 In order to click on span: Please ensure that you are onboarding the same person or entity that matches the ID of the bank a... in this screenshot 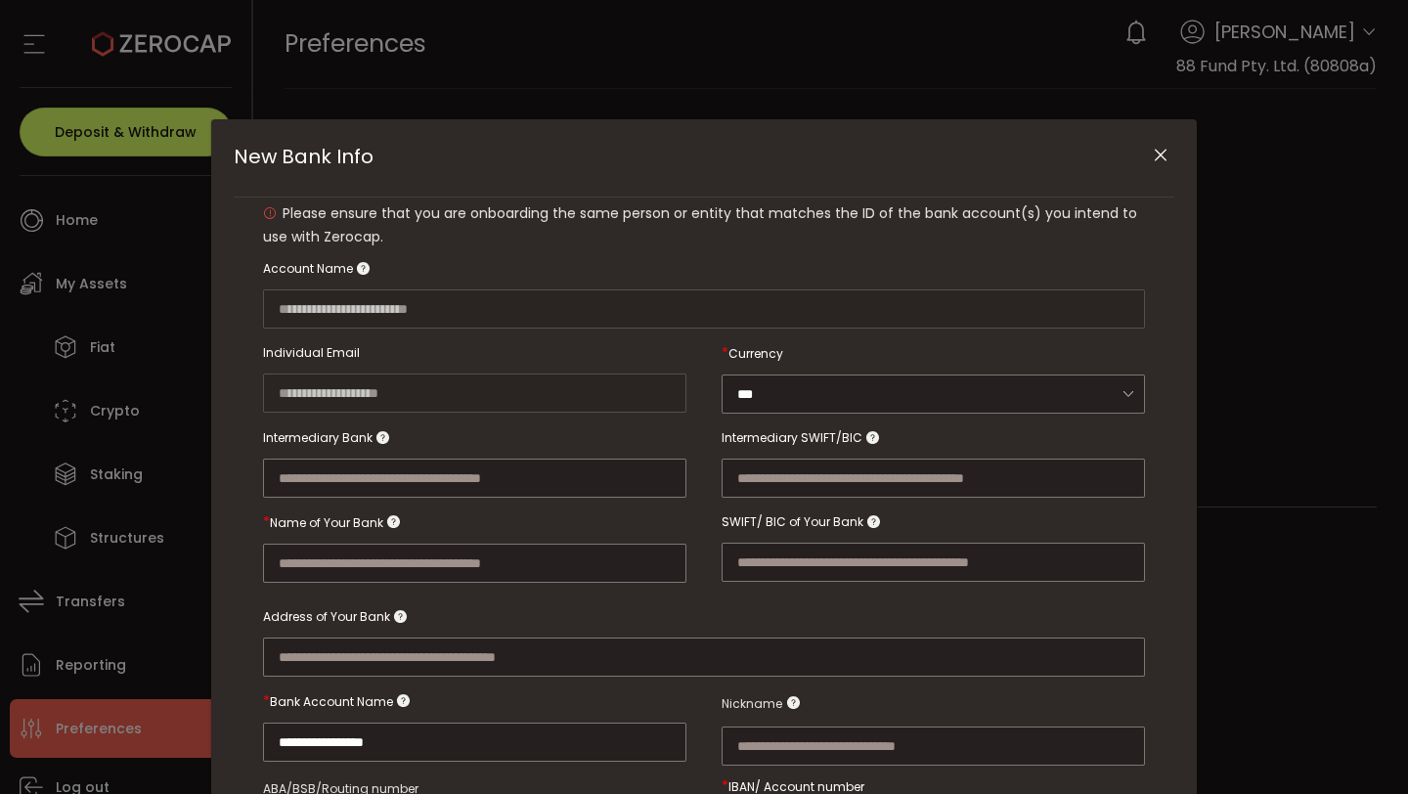, I will do `click(700, 225)`.